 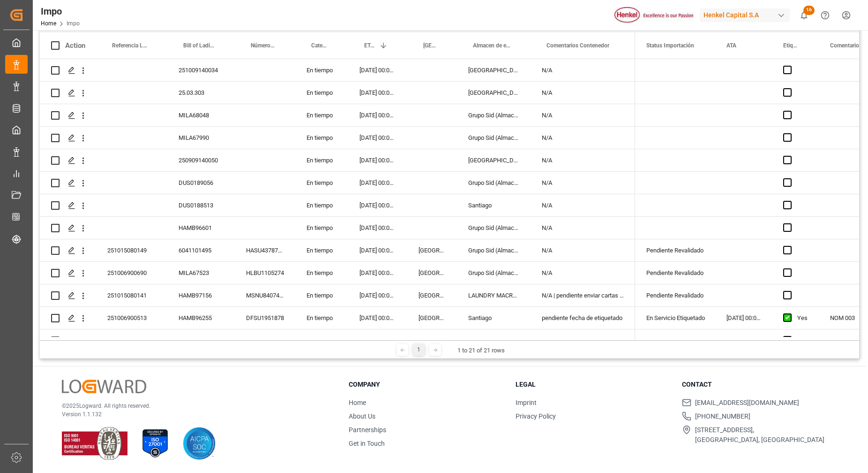 What do you see at coordinates (419, 349) in the screenshot?
I see `div: 1` at bounding box center [419, 349].